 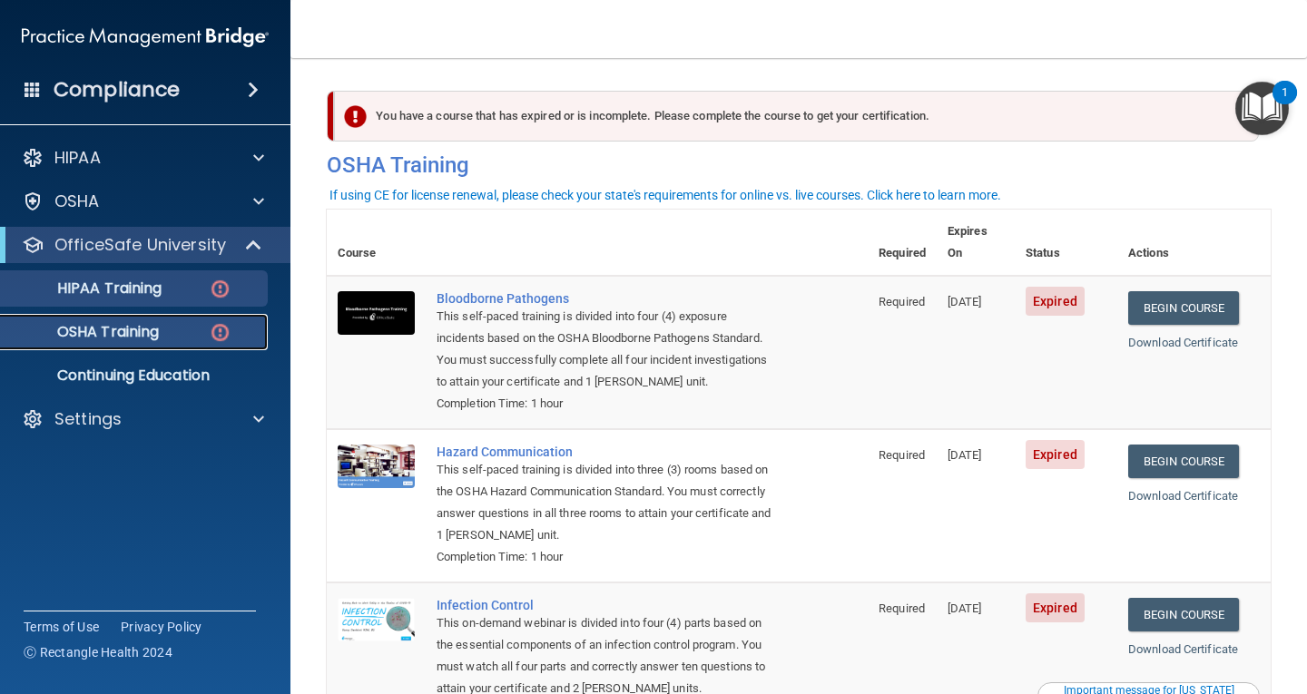 What do you see at coordinates (1262, 108) in the screenshot?
I see `button: Open Resource Center, 1 new notification` at bounding box center [1262, 108].